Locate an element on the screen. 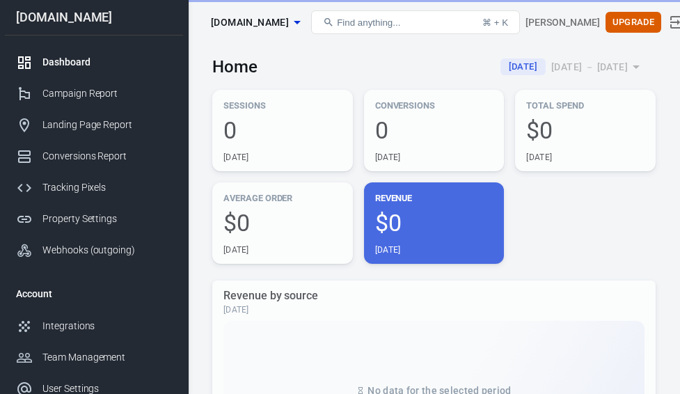  div: Tracking Pixels is located at coordinates (107, 187).